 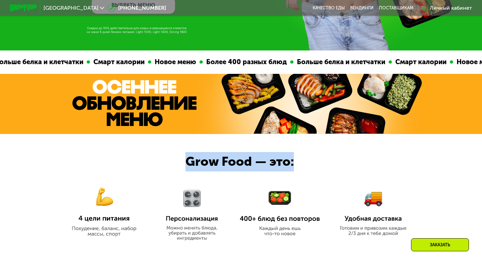 I want to click on div: Более 400 разных блюд, so click(x=244, y=62).